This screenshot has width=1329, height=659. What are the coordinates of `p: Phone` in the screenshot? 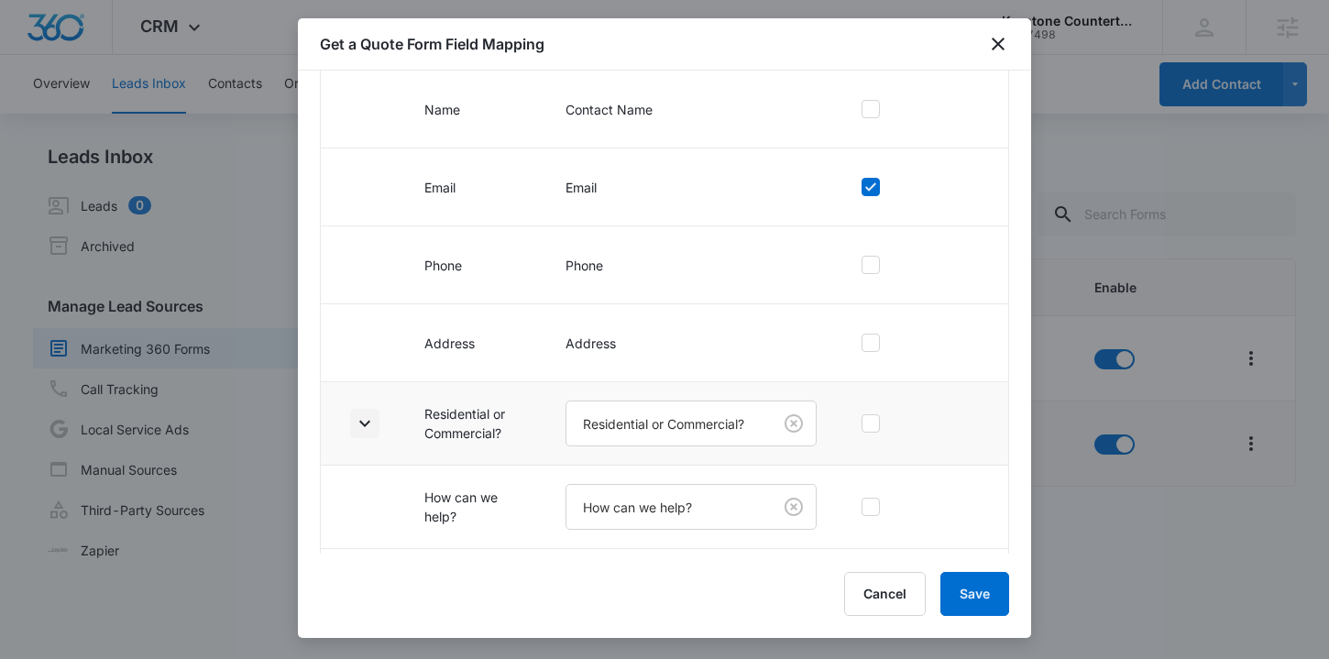 It's located at (691, 265).